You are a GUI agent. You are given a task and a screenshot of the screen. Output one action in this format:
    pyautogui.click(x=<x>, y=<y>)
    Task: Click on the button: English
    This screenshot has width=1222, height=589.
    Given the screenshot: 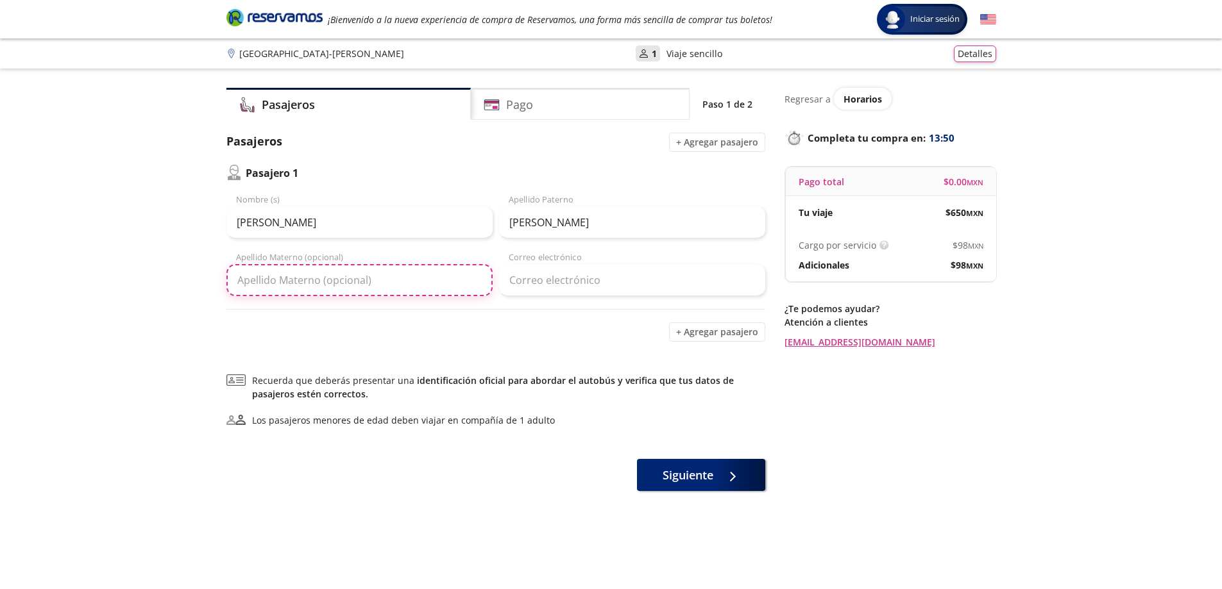 What is the action you would take?
    pyautogui.click(x=988, y=19)
    